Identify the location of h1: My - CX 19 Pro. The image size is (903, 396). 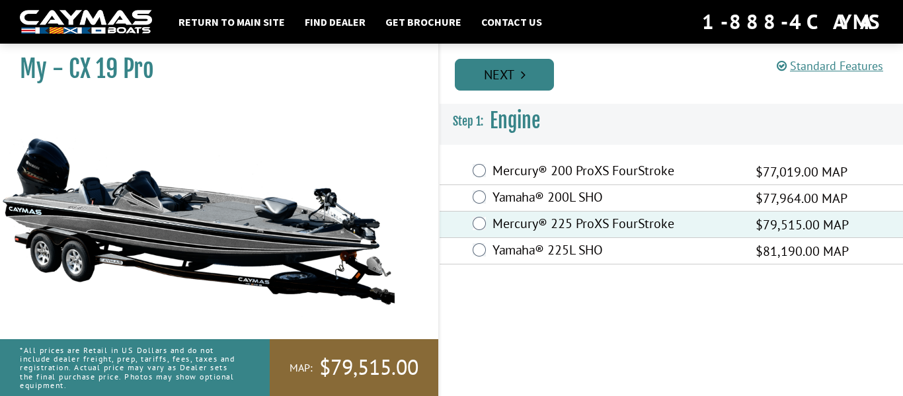
(212, 69).